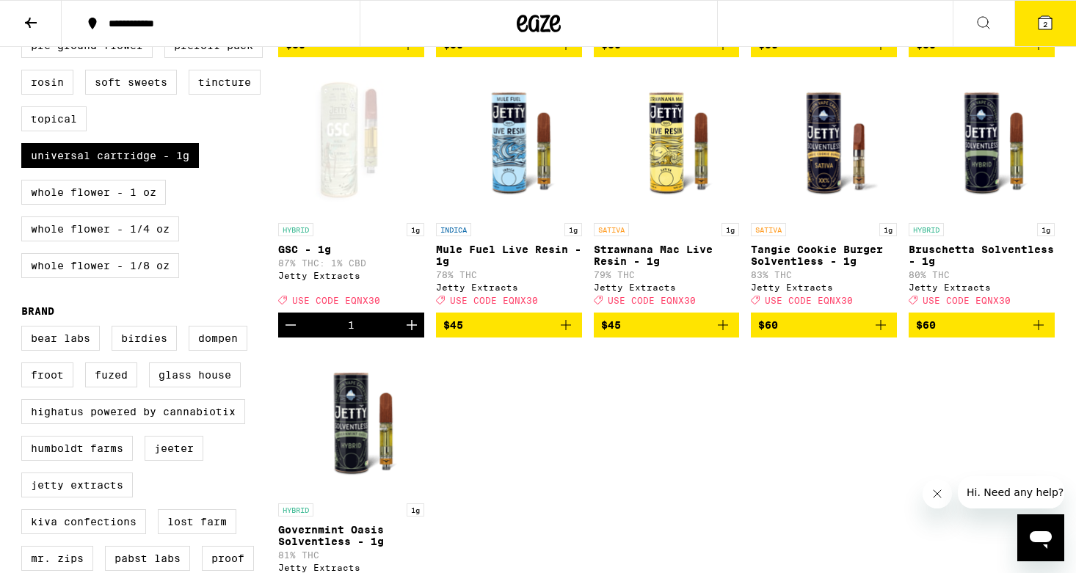 The height and width of the screenshot is (573, 1076). What do you see at coordinates (131, 82) in the screenshot?
I see `label: Soft Sweets` at bounding box center [131, 82].